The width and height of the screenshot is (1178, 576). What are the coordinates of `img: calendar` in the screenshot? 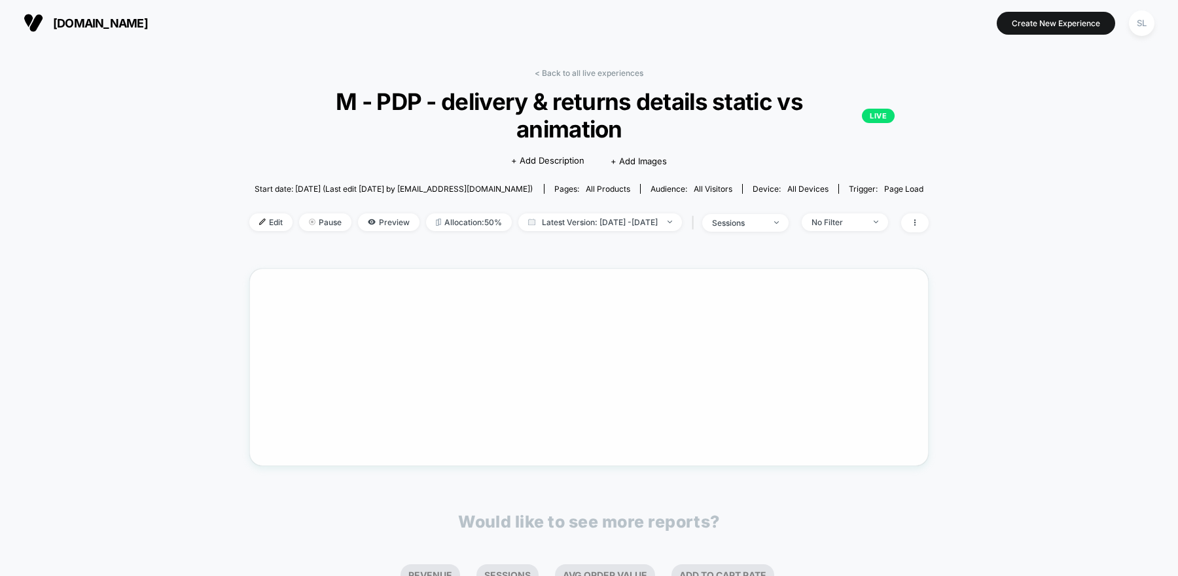 It's located at (531, 222).